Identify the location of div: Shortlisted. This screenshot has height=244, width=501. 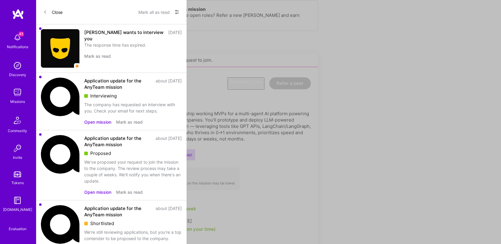
(133, 223).